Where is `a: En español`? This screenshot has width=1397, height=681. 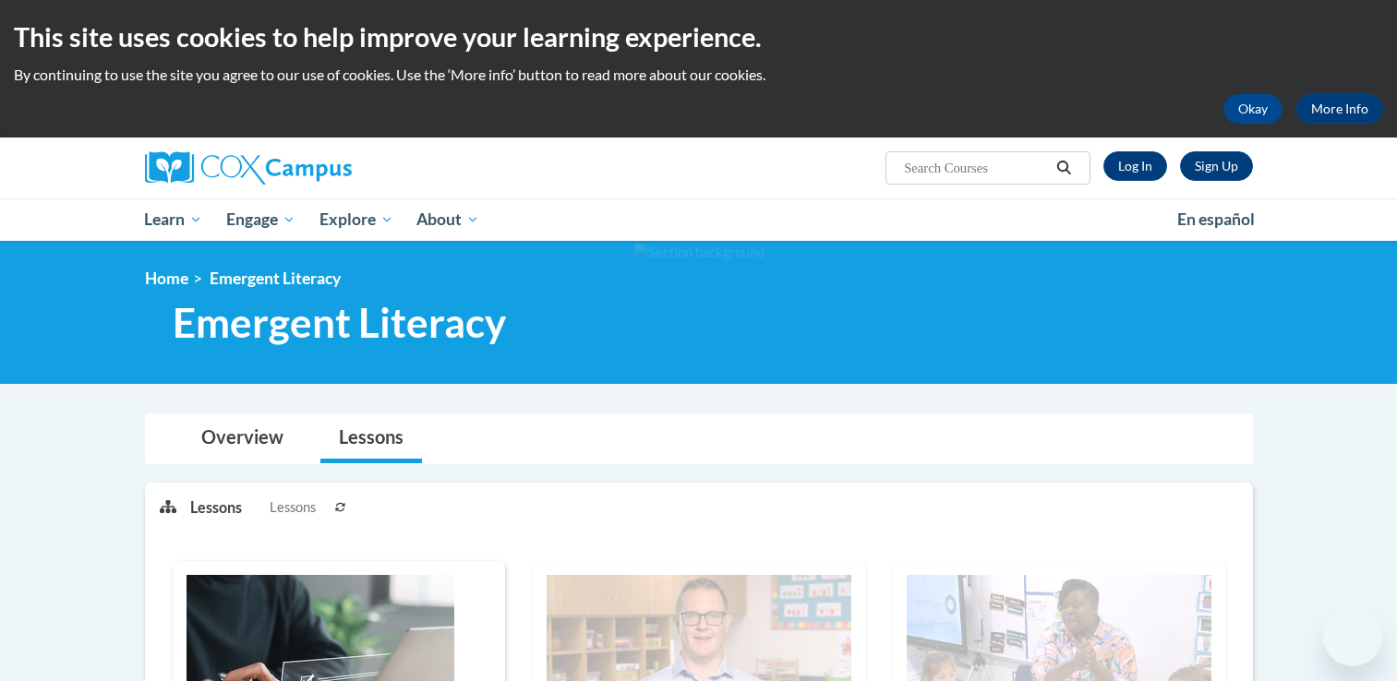 a: En español is located at coordinates (1216, 220).